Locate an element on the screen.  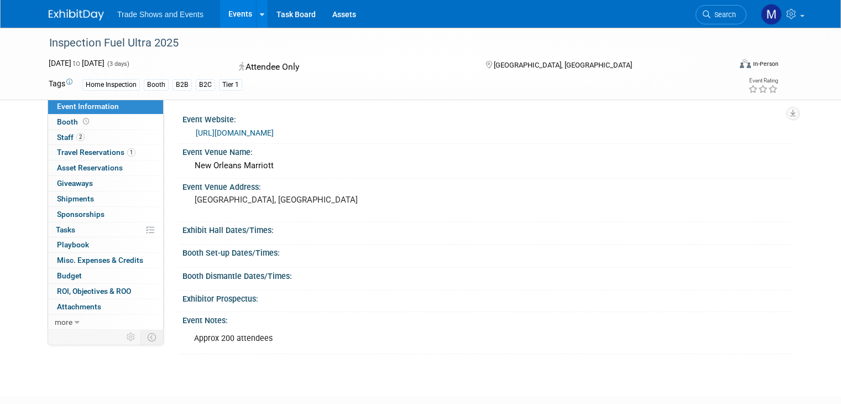
div: B2C is located at coordinates (205, 85).